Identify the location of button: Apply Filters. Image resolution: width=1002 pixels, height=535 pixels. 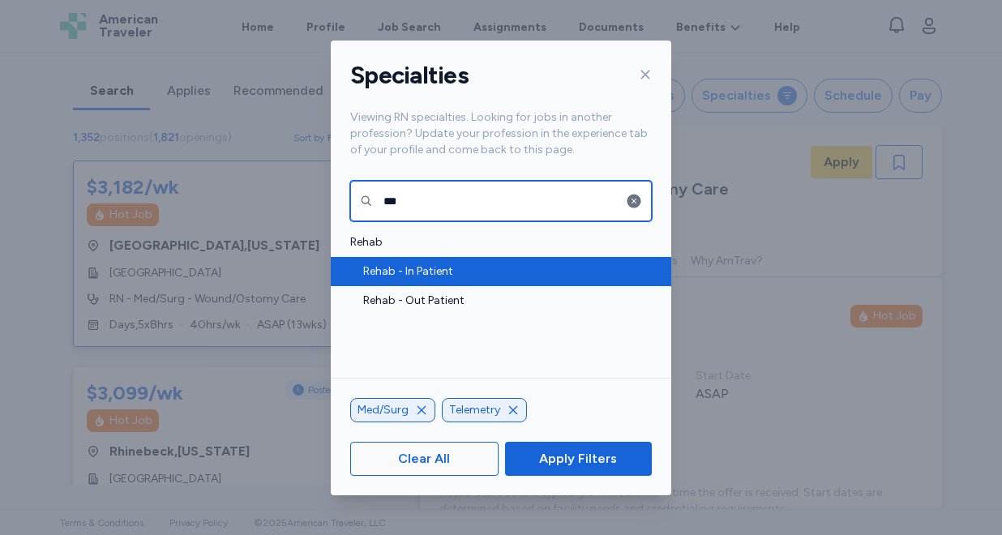
(578, 459).